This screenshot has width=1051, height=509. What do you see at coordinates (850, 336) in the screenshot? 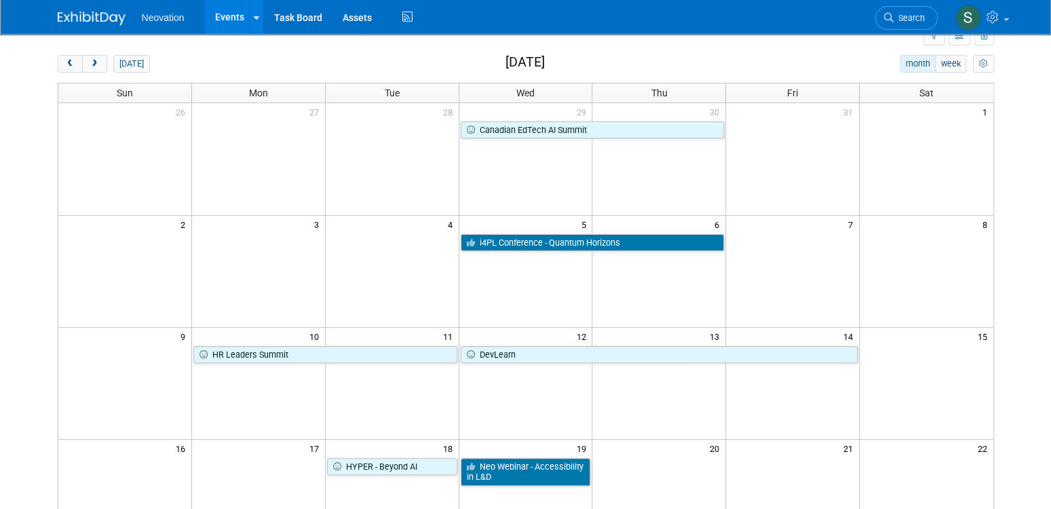
I see `span: 14` at bounding box center [850, 336].